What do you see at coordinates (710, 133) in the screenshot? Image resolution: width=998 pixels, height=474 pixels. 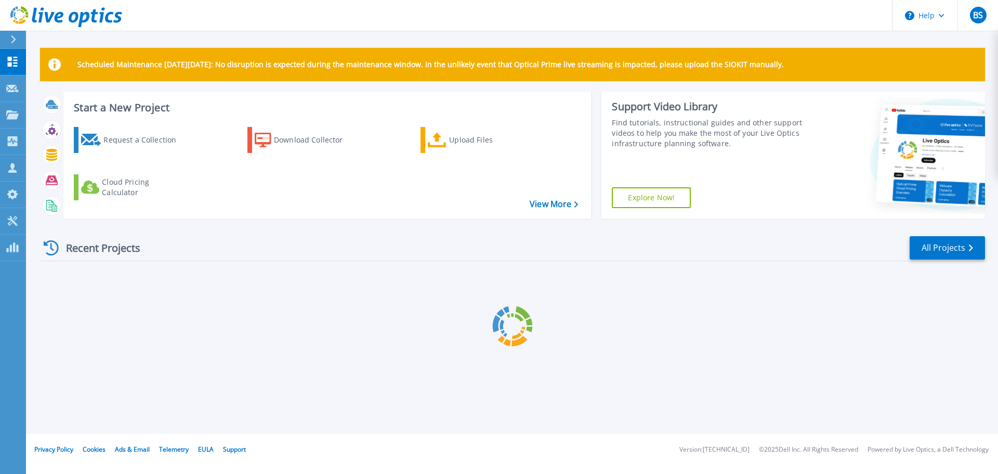 I see `div: Find tutorials, instructional guides and other support videos to help you make the most of your L...` at bounding box center [710, 133].